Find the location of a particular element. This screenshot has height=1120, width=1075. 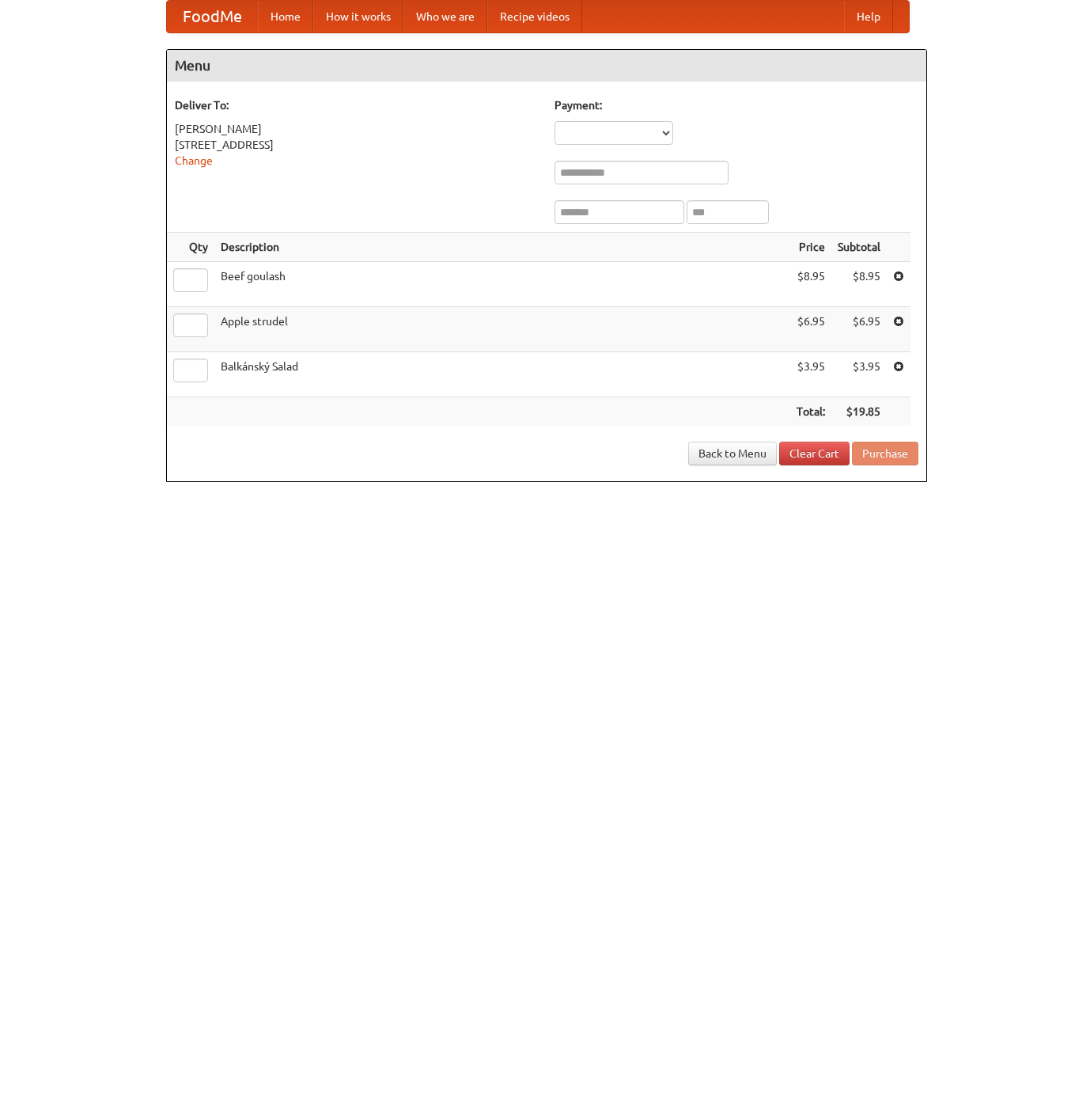

th: $19.85 is located at coordinates (859, 411).